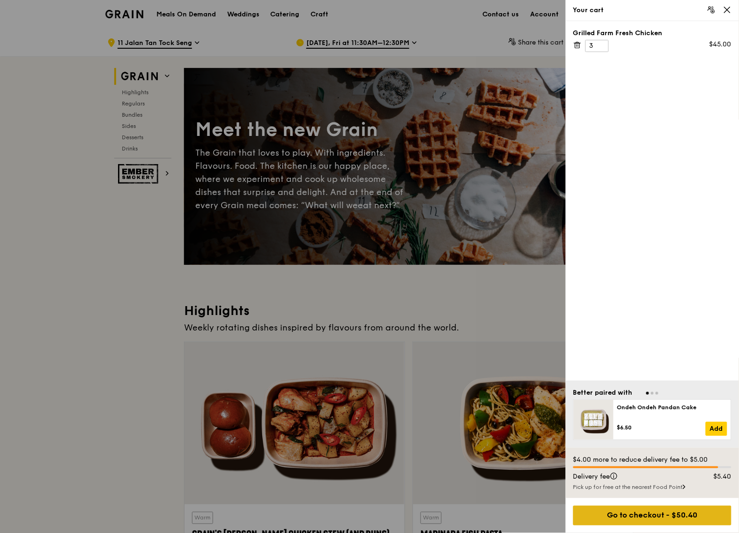 The width and height of the screenshot is (739, 533). I want to click on div: $6.50, so click(661, 427).